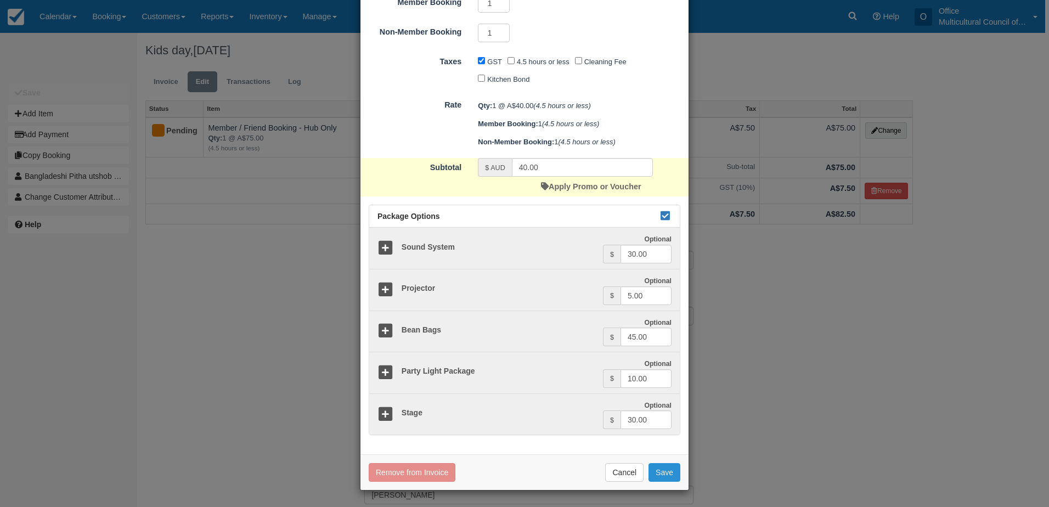 Image resolution: width=1049 pixels, height=507 pixels. Describe the element at coordinates (507, 123) in the screenshot. I see `strong: Member Booking` at that location.